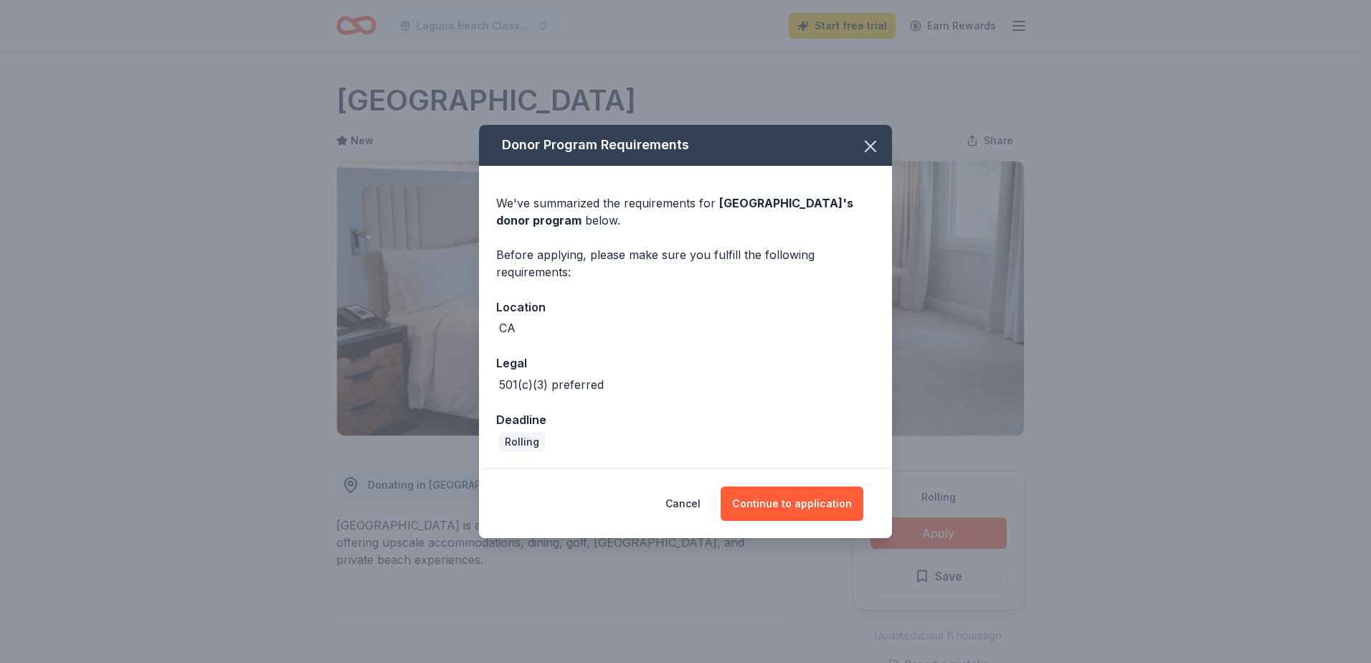 Image resolution: width=1371 pixels, height=663 pixels. Describe the element at coordinates (522, 442) in the screenshot. I see `div: Rolling` at that location.